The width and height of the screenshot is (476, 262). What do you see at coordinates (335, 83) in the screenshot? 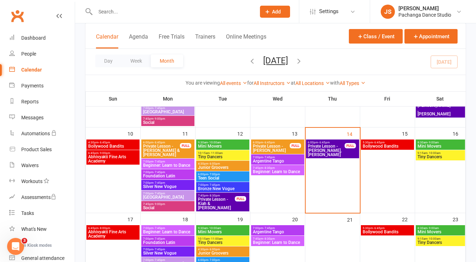
I see `strong: with` at bounding box center [335, 83].